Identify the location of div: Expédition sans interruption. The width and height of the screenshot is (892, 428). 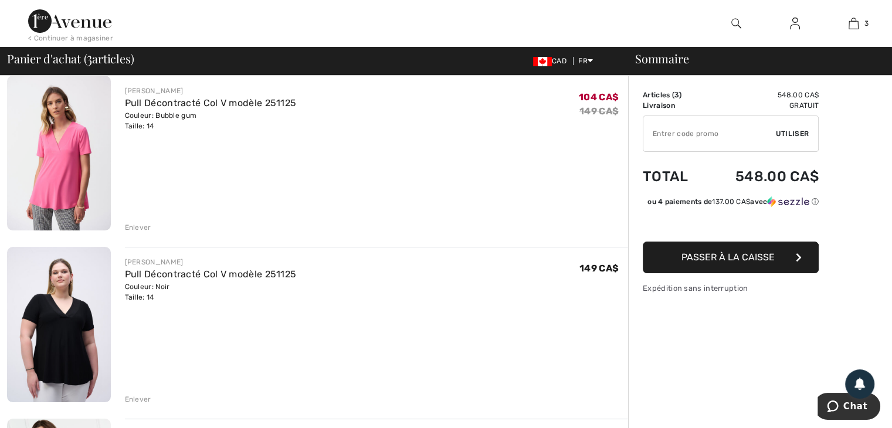
(731, 288).